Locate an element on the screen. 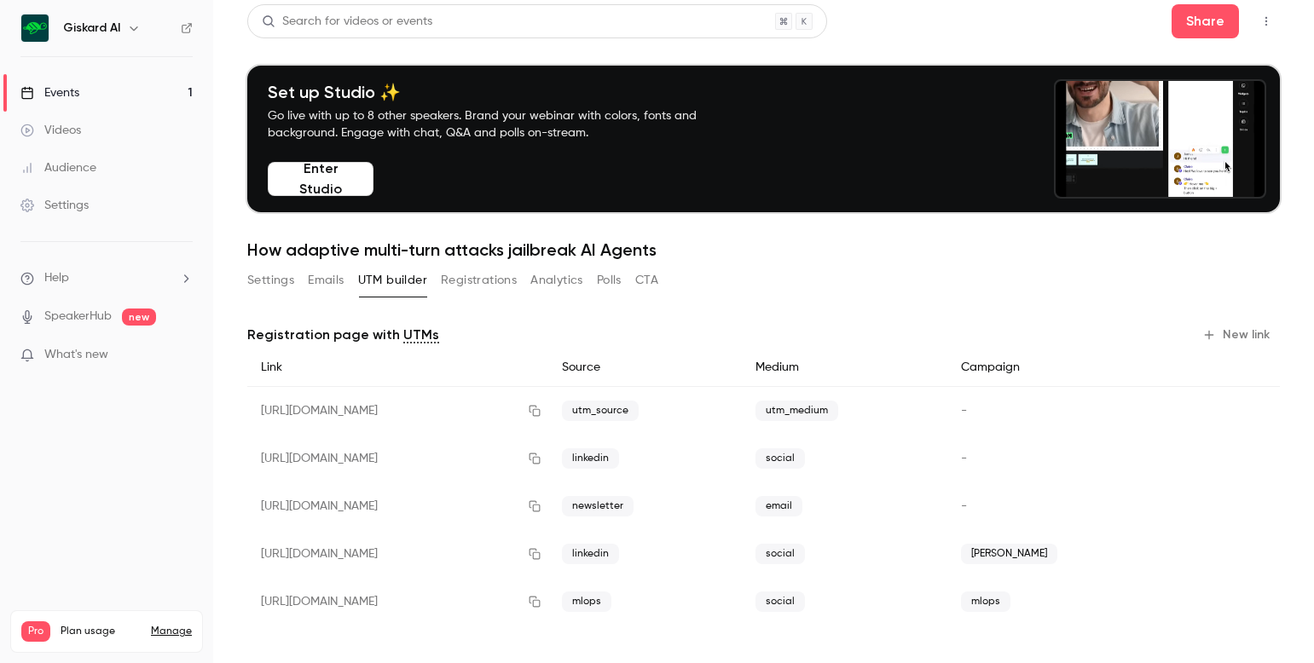  span: newsletter is located at coordinates (598, 506).